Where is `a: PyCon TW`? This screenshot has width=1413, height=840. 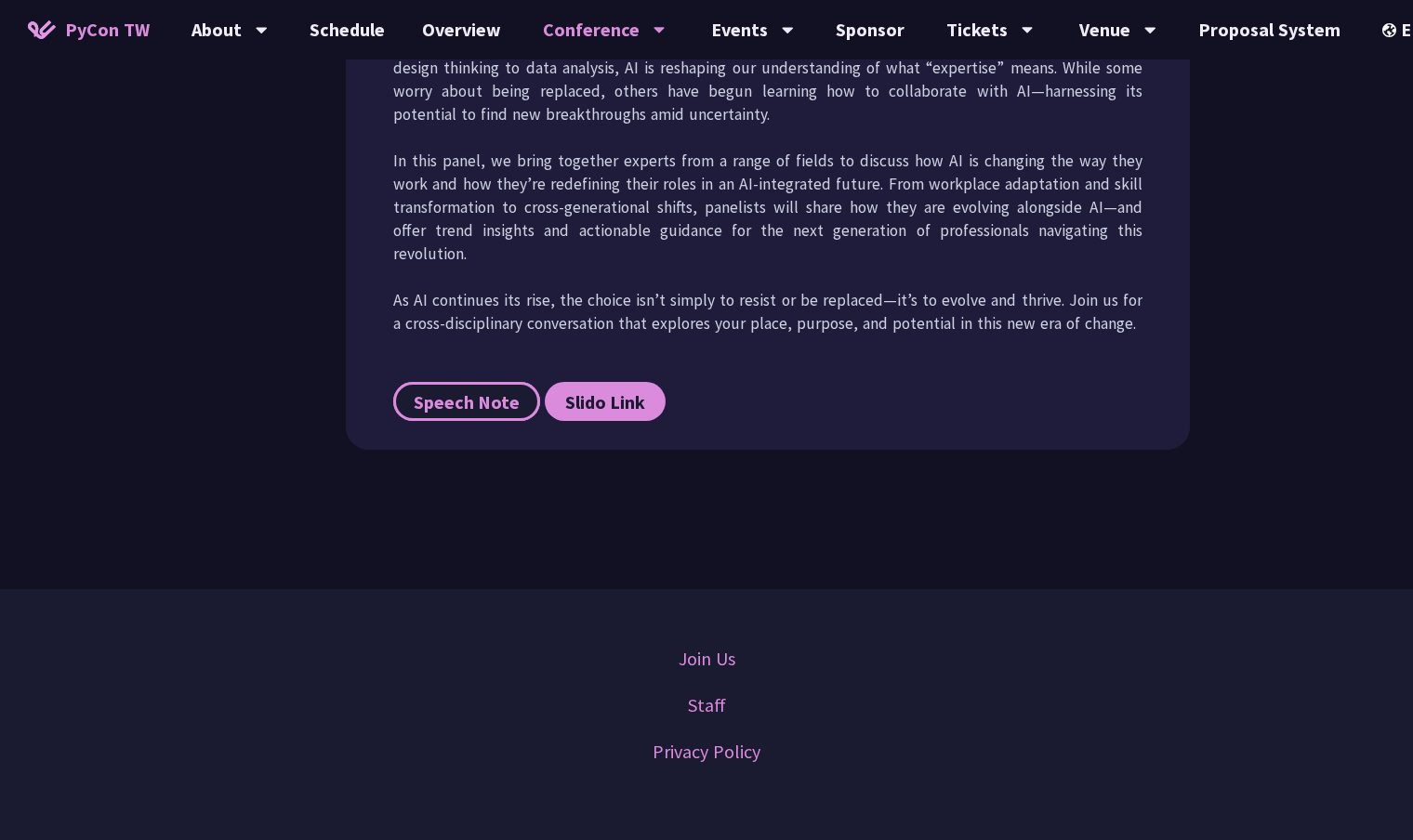
a: PyCon TW is located at coordinates (88, 30).